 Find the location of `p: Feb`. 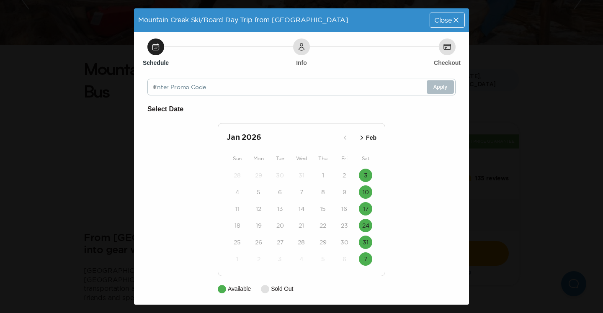

p: Feb is located at coordinates (371, 138).